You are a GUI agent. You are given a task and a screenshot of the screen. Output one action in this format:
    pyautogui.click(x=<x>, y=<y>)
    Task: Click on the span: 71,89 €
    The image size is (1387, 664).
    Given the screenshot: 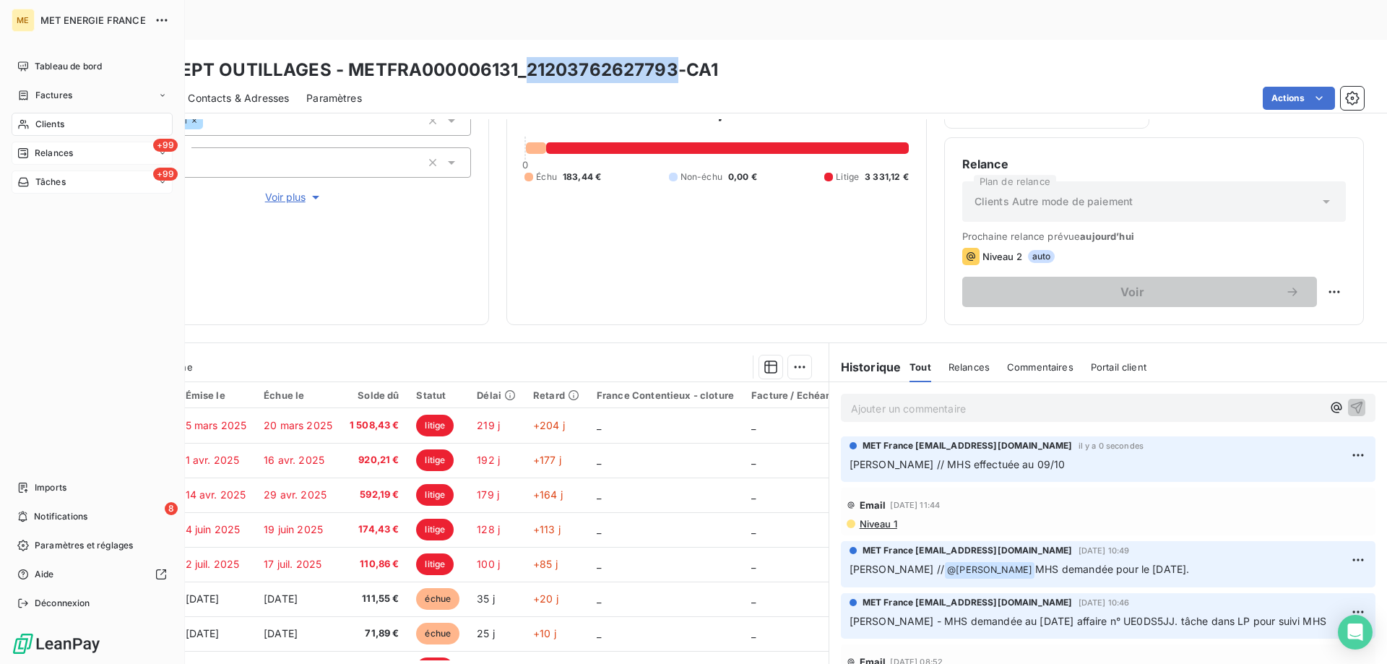 What is the action you would take?
    pyautogui.click(x=374, y=634)
    